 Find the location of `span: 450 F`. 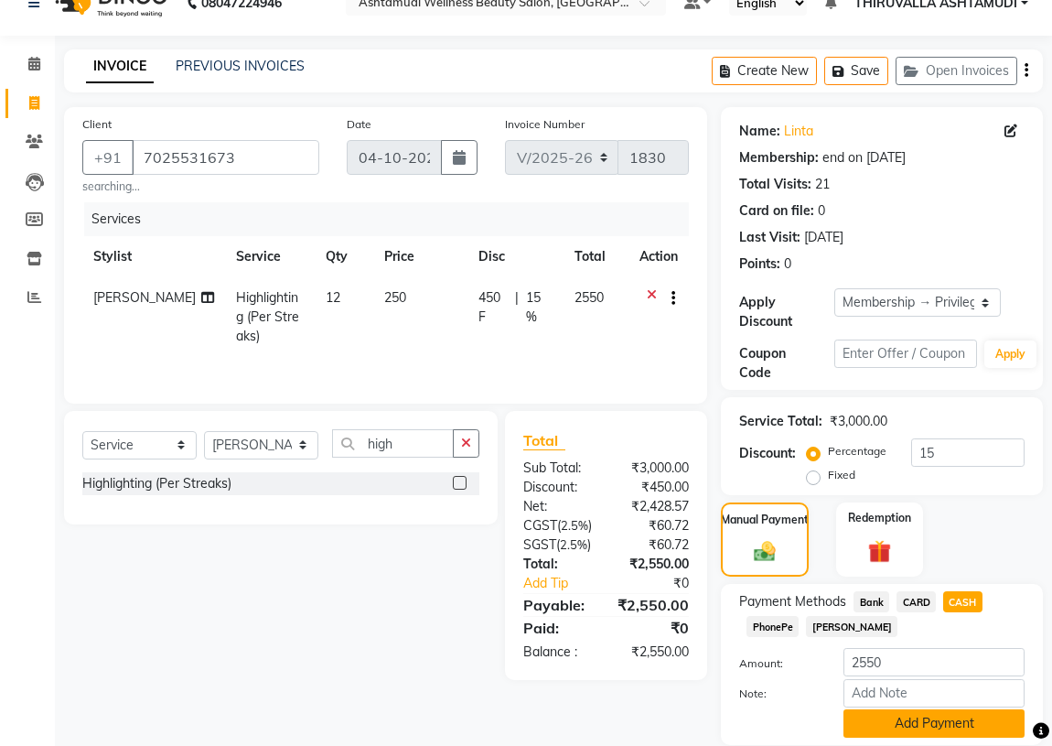

span: 450 F is located at coordinates (493, 308).